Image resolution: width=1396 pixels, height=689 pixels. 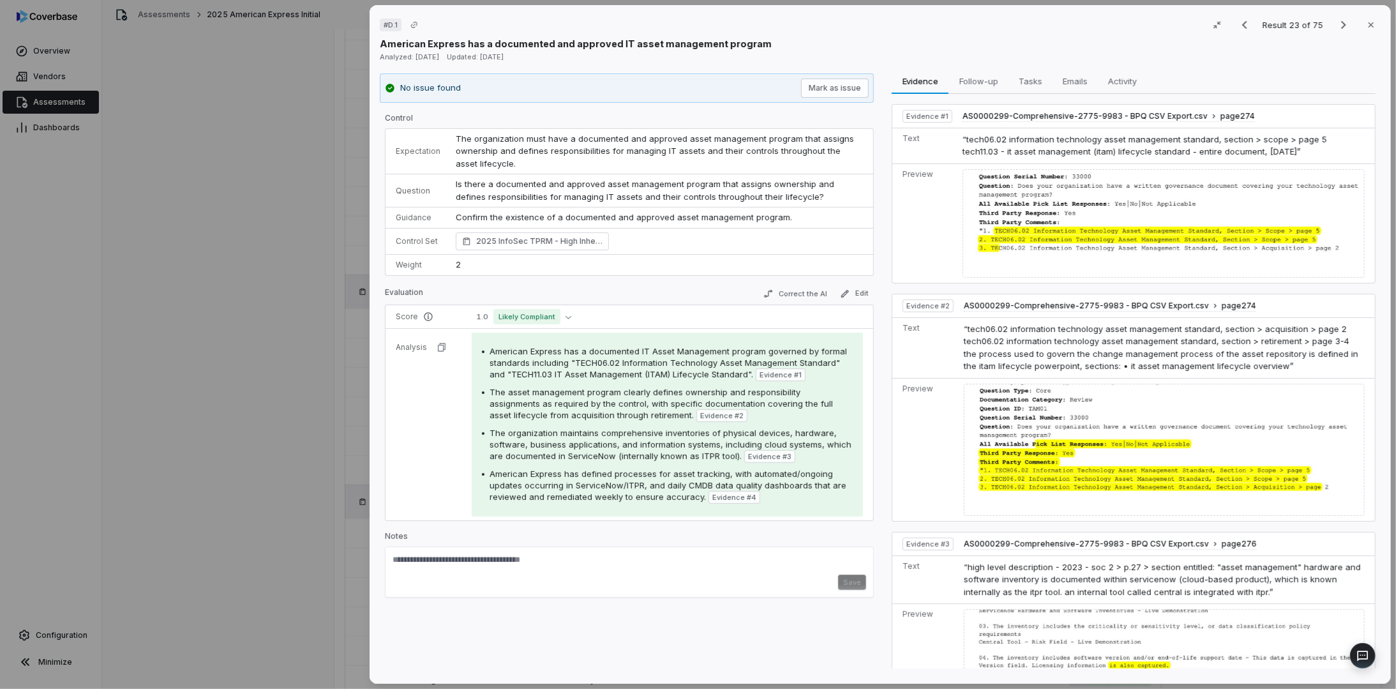 What do you see at coordinates (430, 88) in the screenshot?
I see `p: No issue found` at bounding box center [430, 88].